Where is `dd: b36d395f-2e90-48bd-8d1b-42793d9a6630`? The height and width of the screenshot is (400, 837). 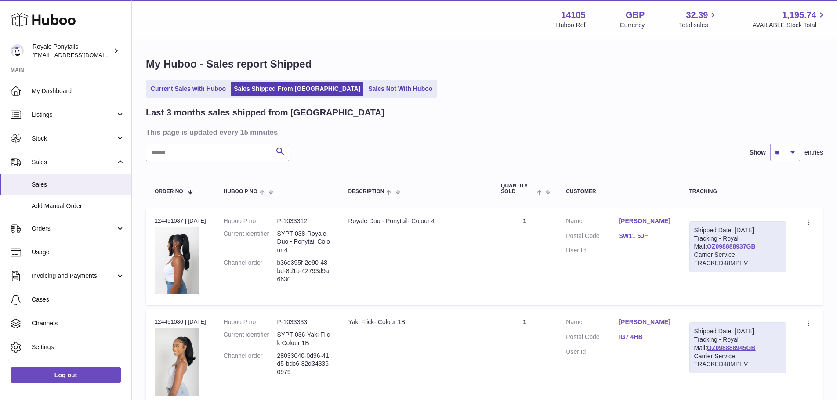
dd: b36d395f-2e90-48bd-8d1b-42793d9a6630 is located at coordinates (304, 271).